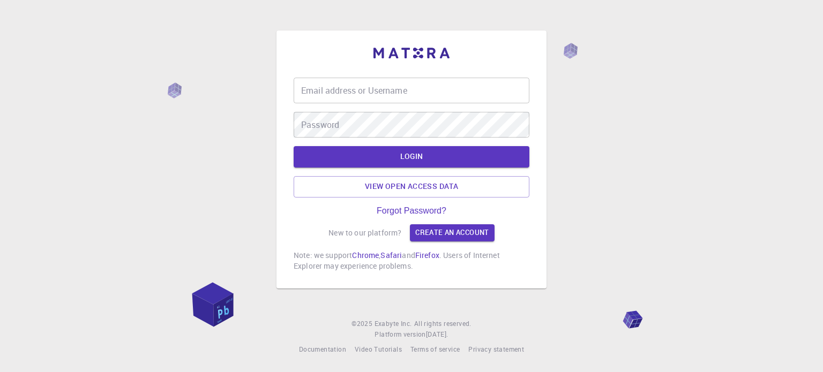 The width and height of the screenshot is (823, 372). Describe the element at coordinates (442, 324) in the screenshot. I see `span: All rights reserved.` at that location.